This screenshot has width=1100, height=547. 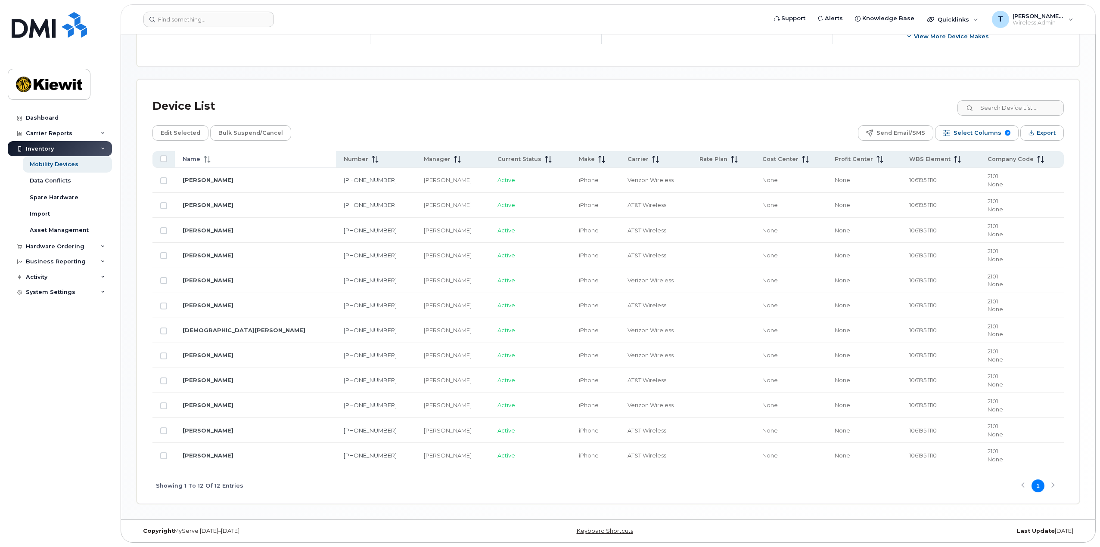 What do you see at coordinates (853, 159) in the screenshot?
I see `span: Profit Center` at bounding box center [853, 159].